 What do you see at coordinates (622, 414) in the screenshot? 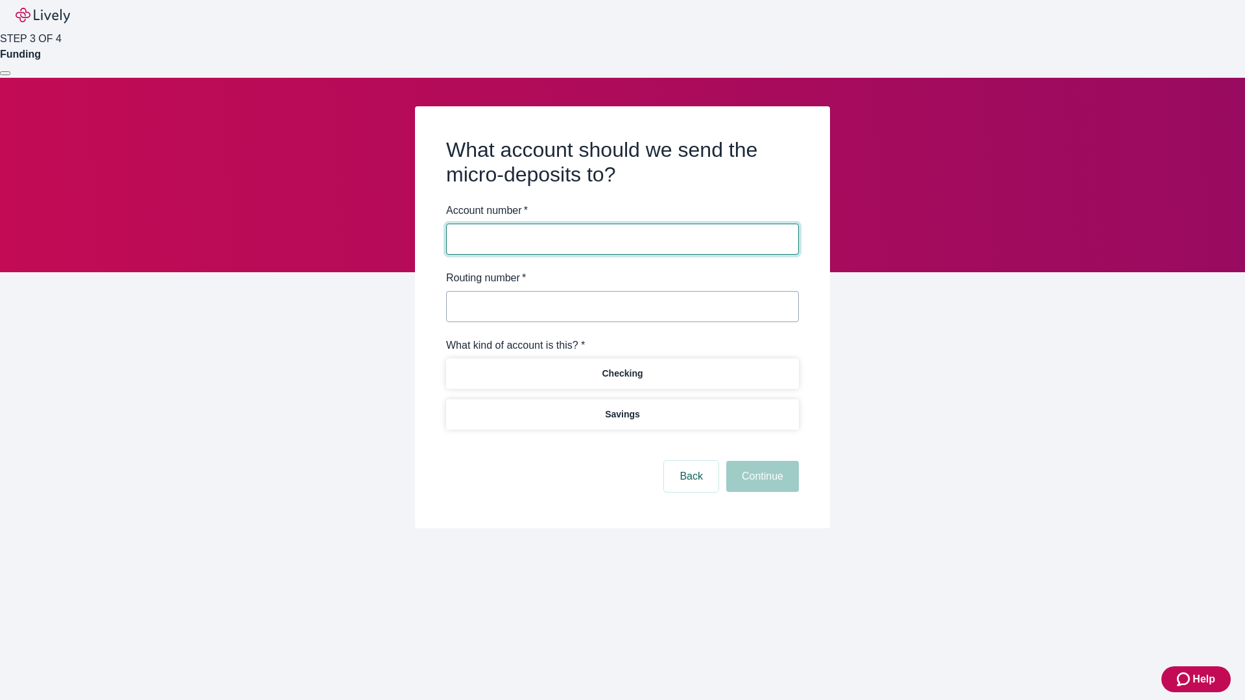
I see `p: Savings` at bounding box center [622, 414].